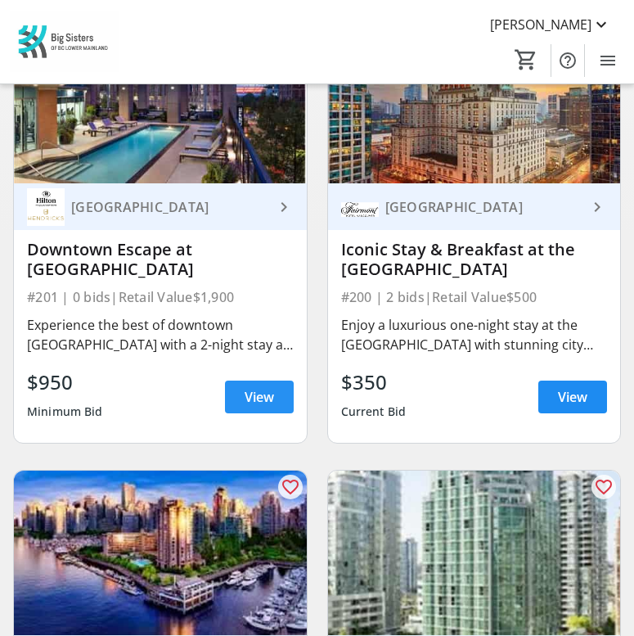 Image resolution: width=634 pixels, height=636 pixels. I want to click on img: The Westin Bayshore Vancouver, so click(160, 552).